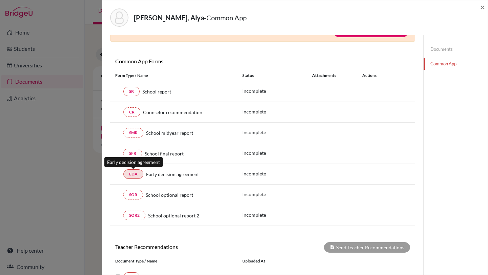 The width and height of the screenshot is (488, 275). I want to click on a: SFR, so click(133, 154).